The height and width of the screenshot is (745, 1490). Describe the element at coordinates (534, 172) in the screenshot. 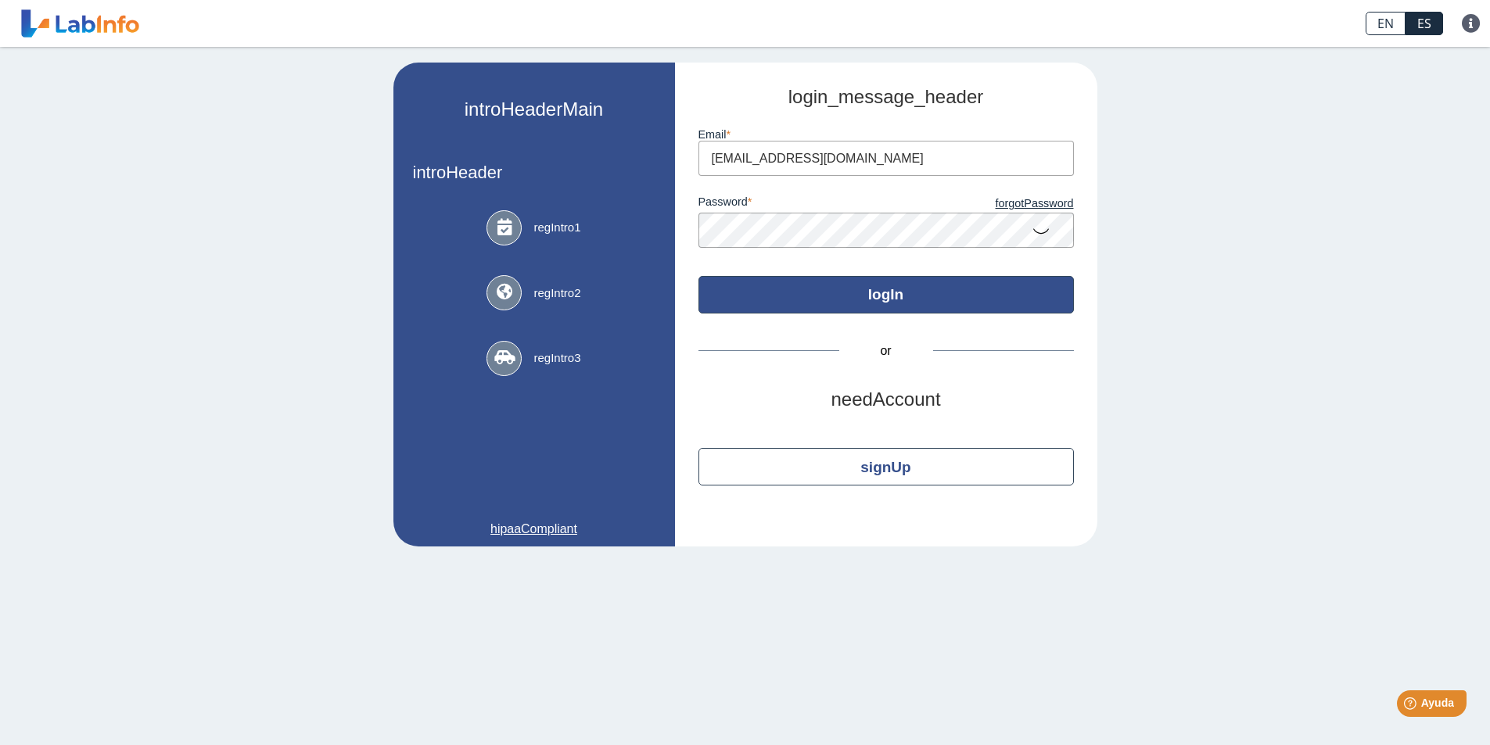

I see `h3: introHeader` at that location.